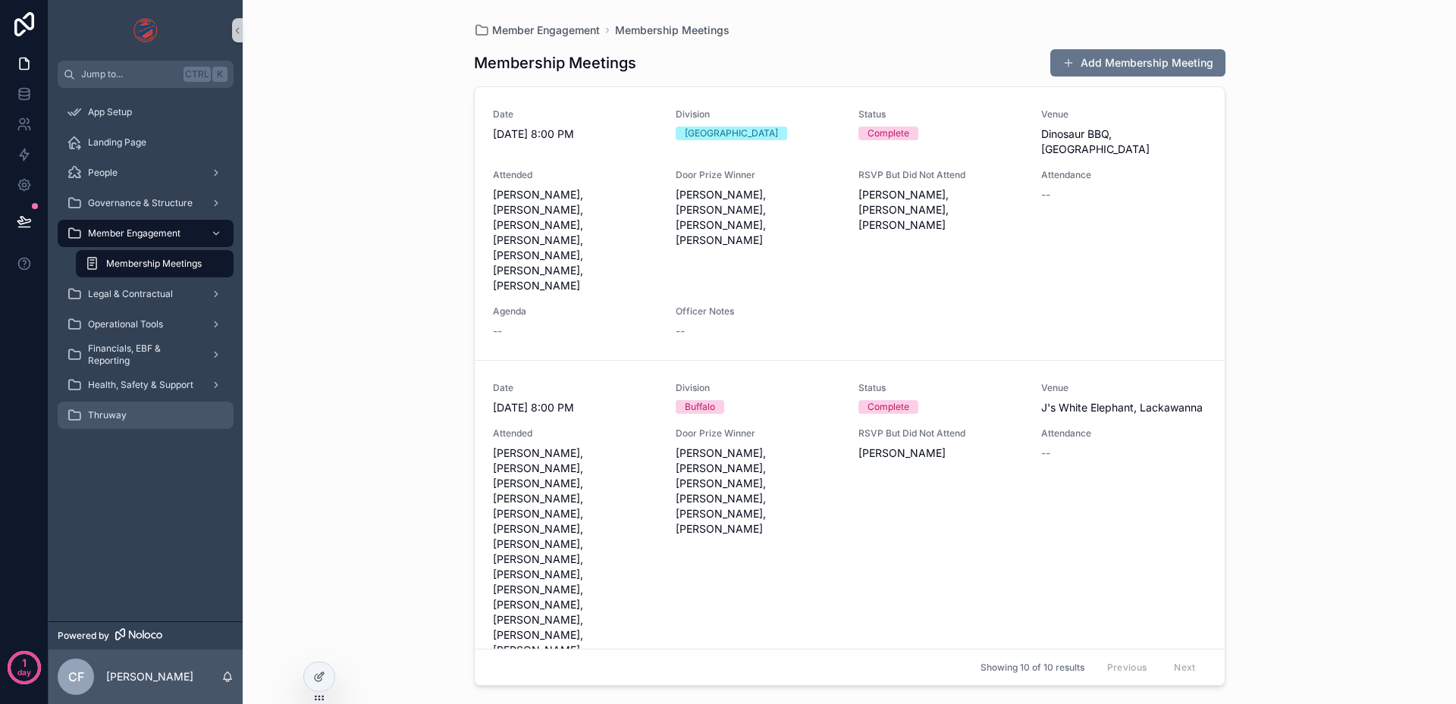  I want to click on p: 1, so click(24, 663).